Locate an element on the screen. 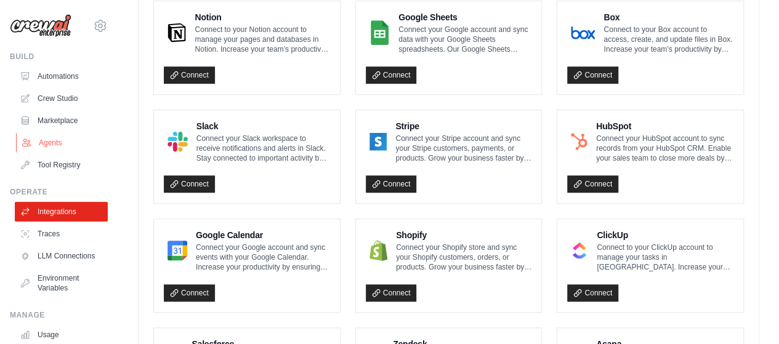 The image size is (779, 344). p: Connect to your Box account to access, create, and update files in Box. Increase your team’s prod... is located at coordinates (668, 39).